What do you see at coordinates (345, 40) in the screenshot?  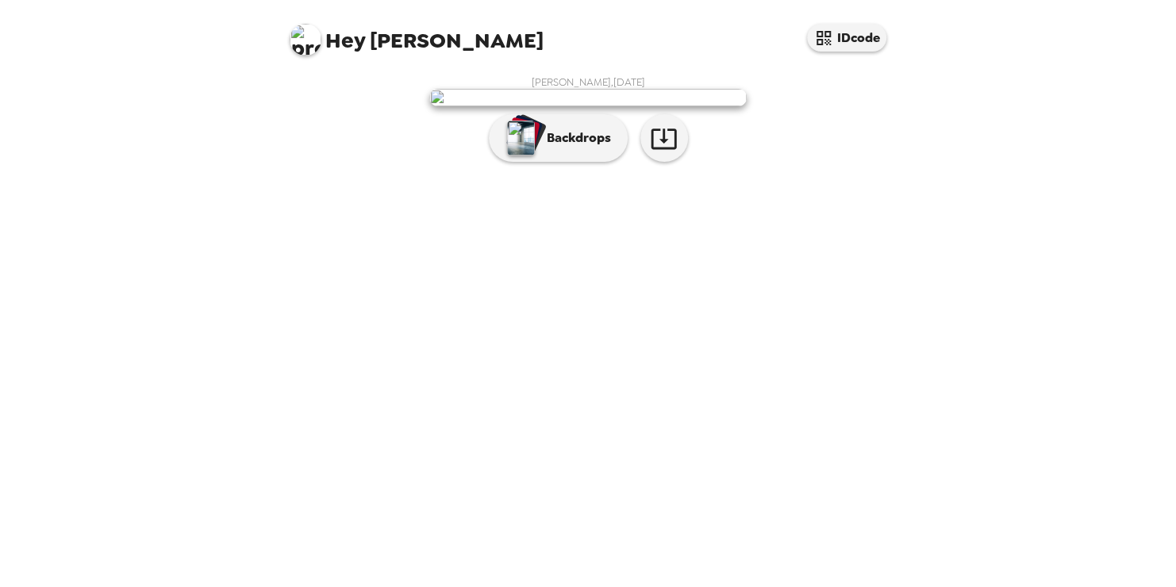 I see `span: Hey` at bounding box center [345, 40].